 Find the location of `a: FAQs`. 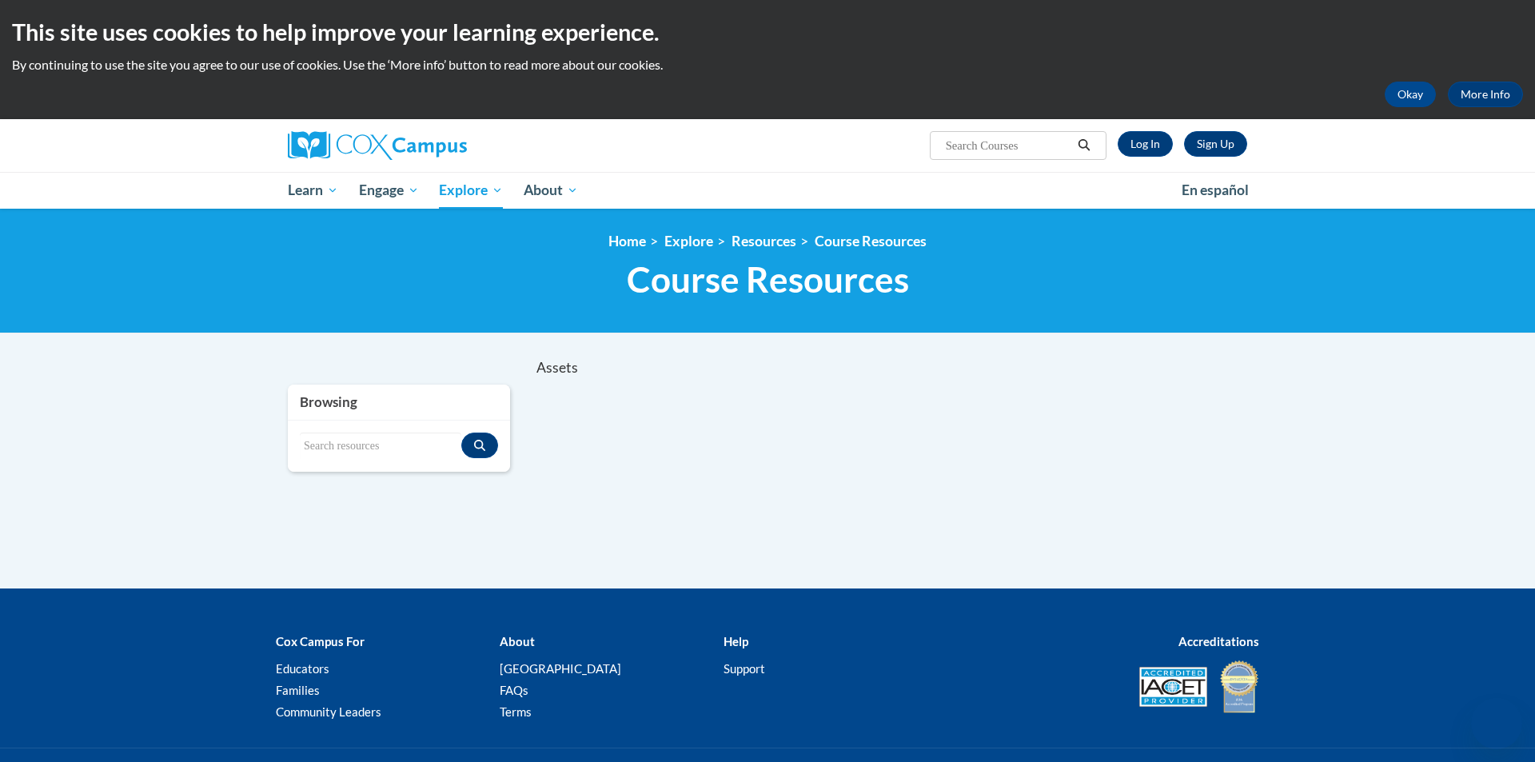

a: FAQs is located at coordinates (514, 690).